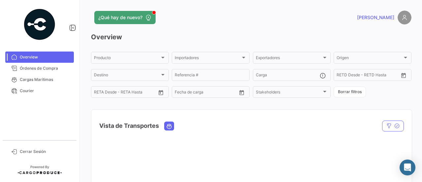  What do you see at coordinates (40, 80) in the screenshot?
I see `a: Cargas Marítimas` at bounding box center [40, 80].